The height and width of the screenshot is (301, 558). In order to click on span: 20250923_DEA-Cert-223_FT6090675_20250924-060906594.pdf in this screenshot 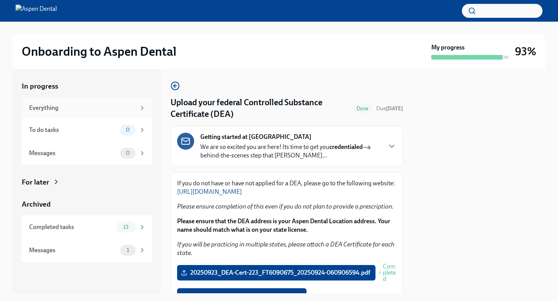, I will do `click(276, 273)`.